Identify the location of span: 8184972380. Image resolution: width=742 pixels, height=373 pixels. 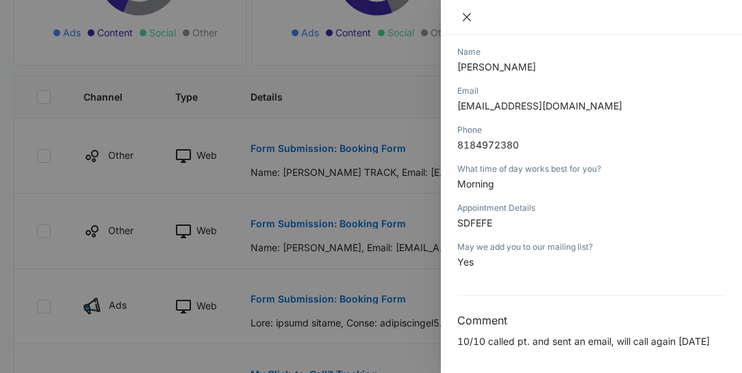
(488, 144).